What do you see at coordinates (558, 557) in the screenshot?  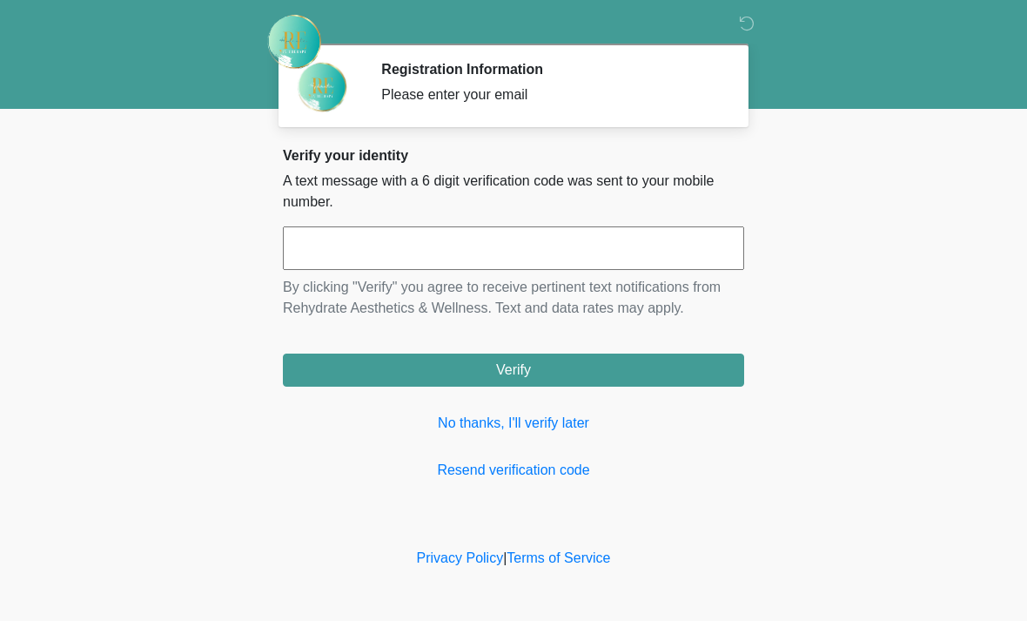 I see `a: Terms of Service` at bounding box center [558, 557].